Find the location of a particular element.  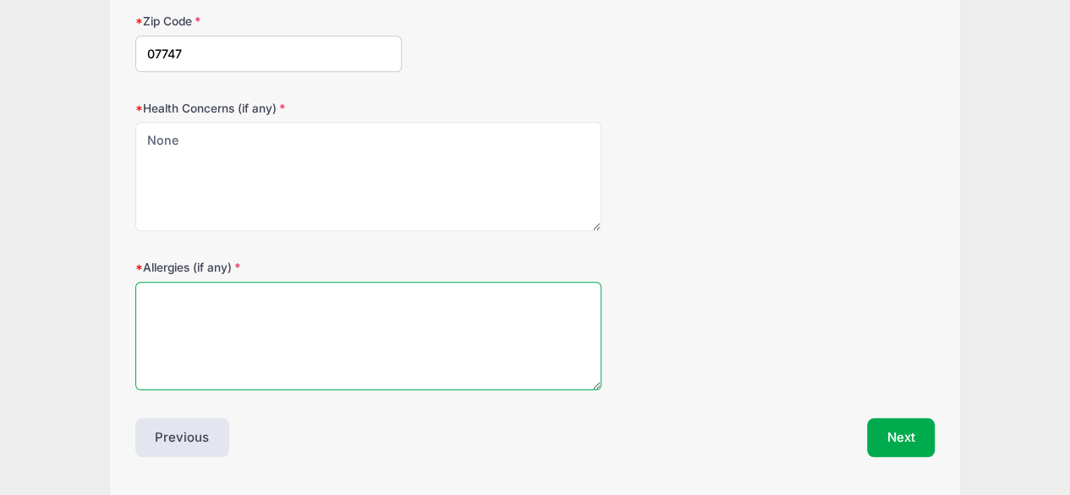

button: Next is located at coordinates (901, 437).